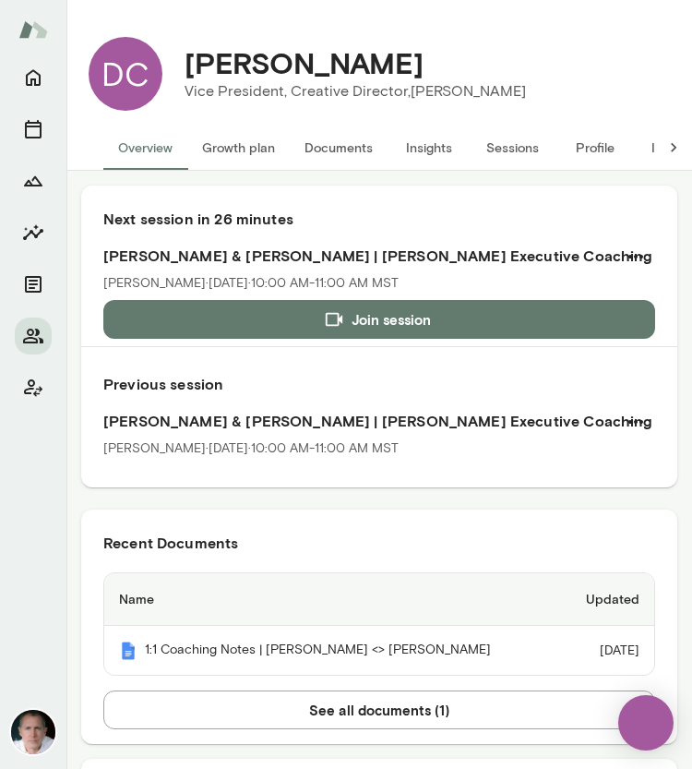 Image resolution: width=692 pixels, height=769 pixels. Describe the element at coordinates (332, 599) in the screenshot. I see `th: Name` at that location.